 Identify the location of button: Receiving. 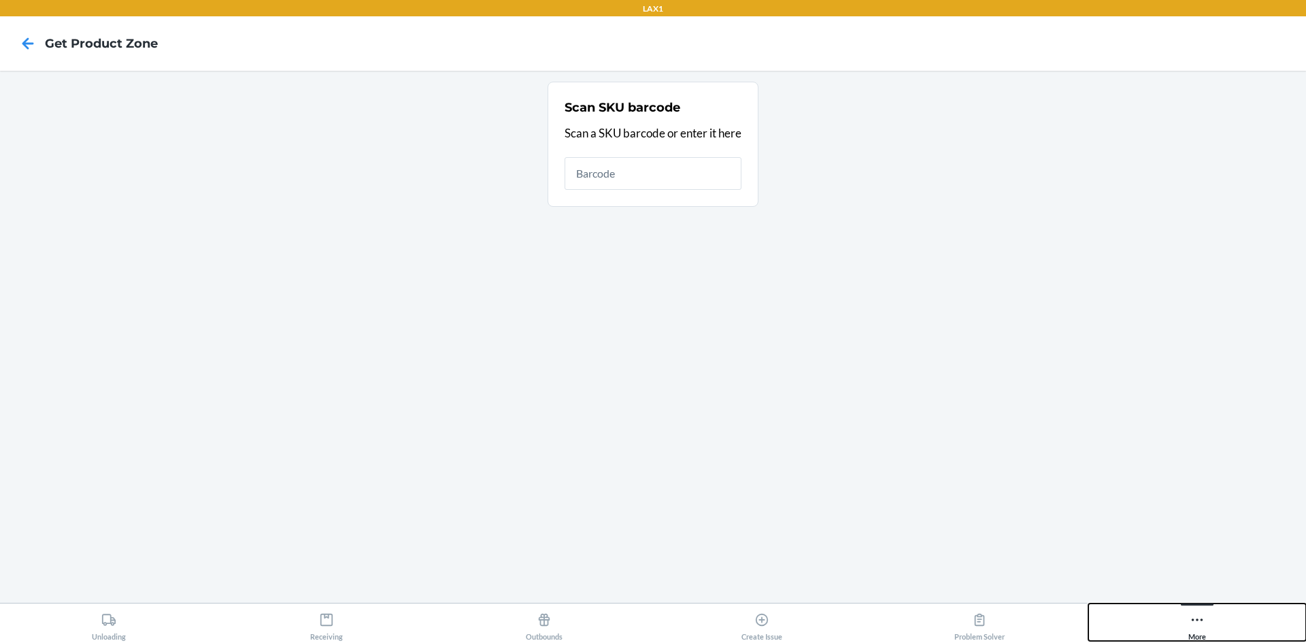
(326, 622).